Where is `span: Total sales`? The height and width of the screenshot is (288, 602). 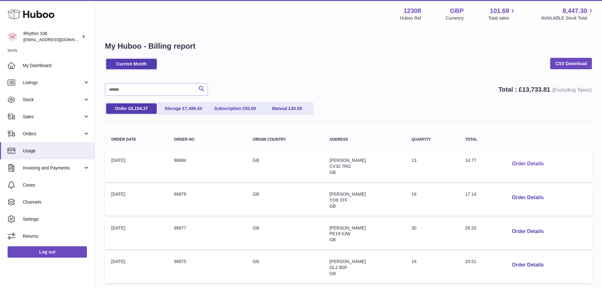 span: Total sales is located at coordinates (502, 18).